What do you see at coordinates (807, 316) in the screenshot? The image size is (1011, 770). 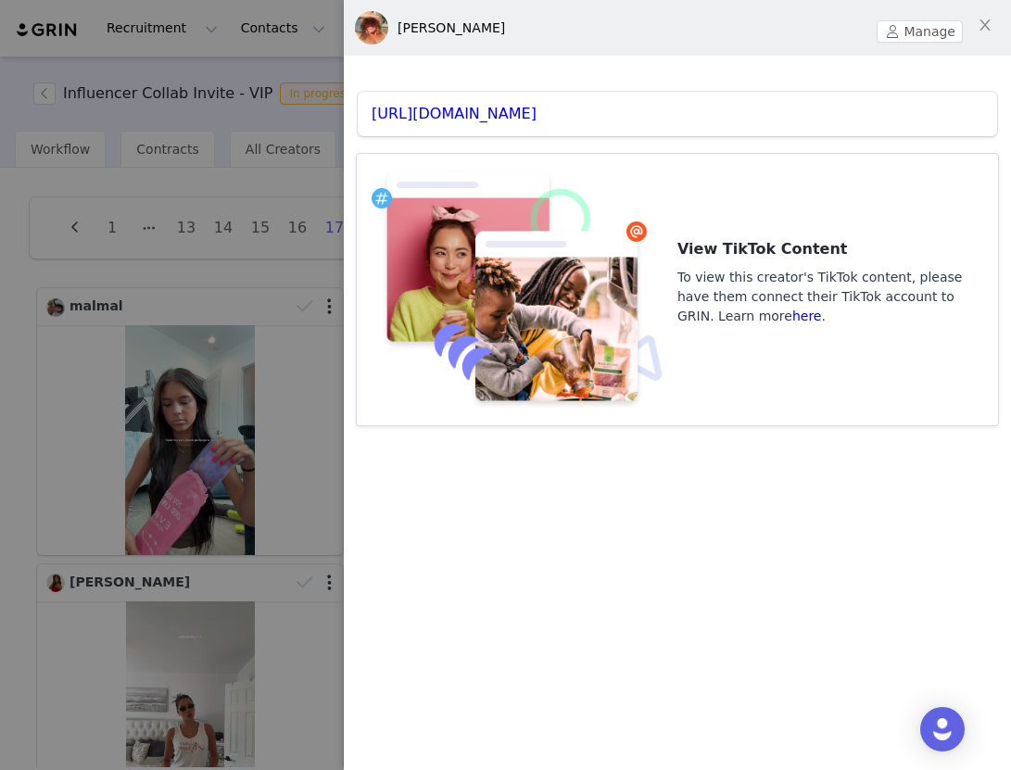 I see `a: here` at bounding box center [807, 316].